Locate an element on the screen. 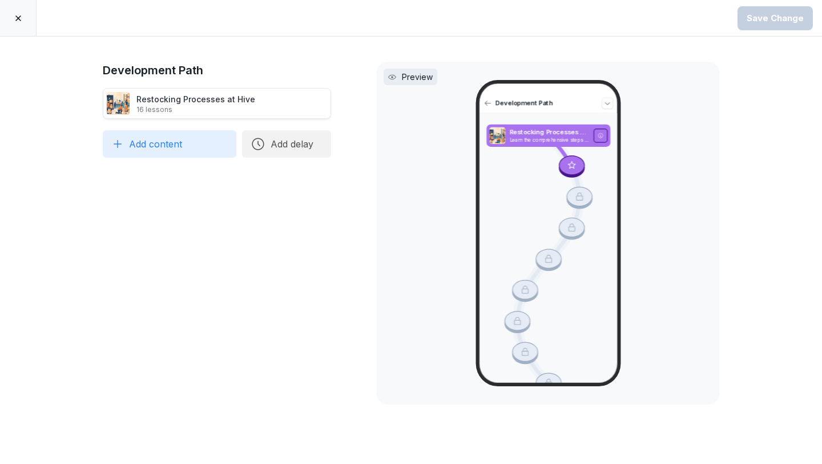 Image resolution: width=822 pixels, height=464 pixels. h1: Development Path is located at coordinates (217, 70).